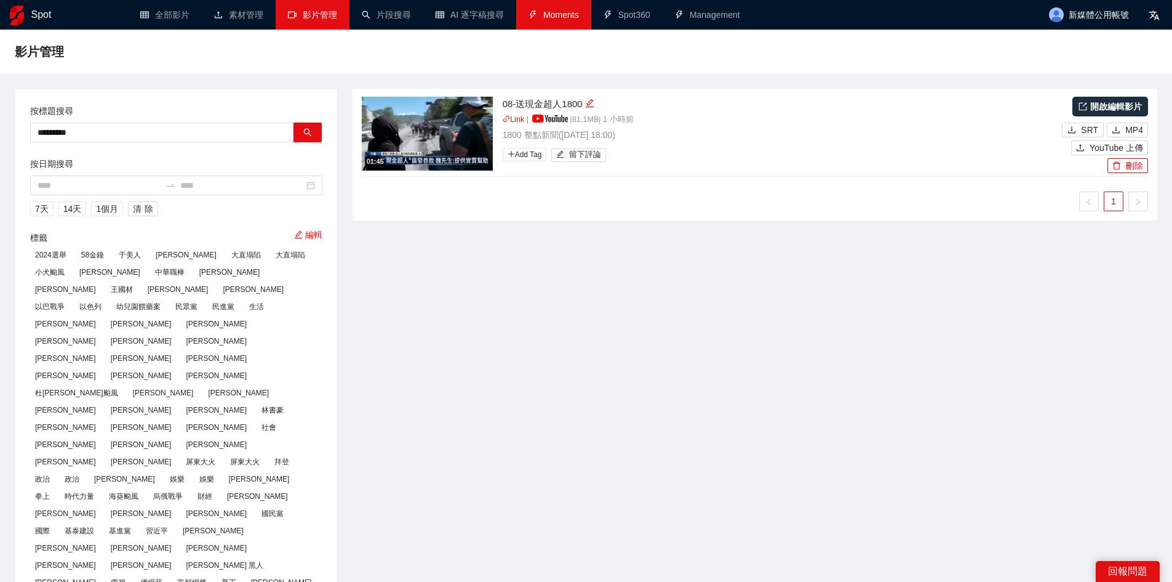 The height and width of the screenshot is (582, 1172). What do you see at coordinates (1117, 166) in the screenshot?
I see `span: delete` at bounding box center [1117, 166].